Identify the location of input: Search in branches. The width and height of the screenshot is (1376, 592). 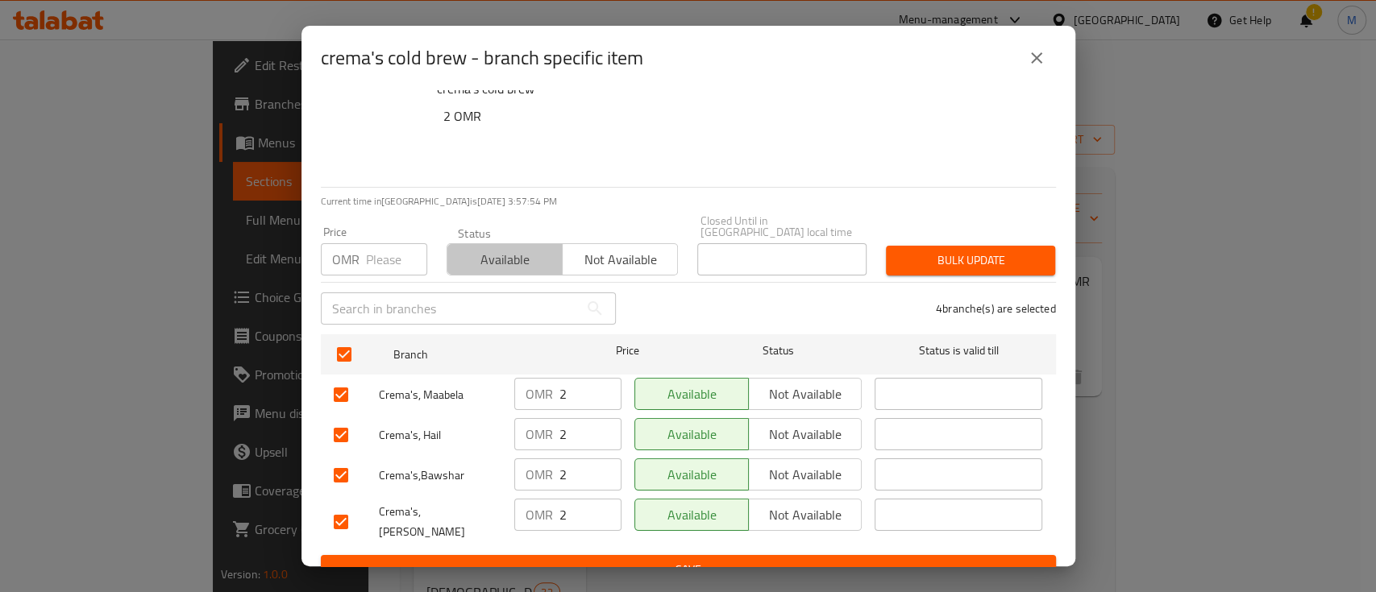
(450, 309).